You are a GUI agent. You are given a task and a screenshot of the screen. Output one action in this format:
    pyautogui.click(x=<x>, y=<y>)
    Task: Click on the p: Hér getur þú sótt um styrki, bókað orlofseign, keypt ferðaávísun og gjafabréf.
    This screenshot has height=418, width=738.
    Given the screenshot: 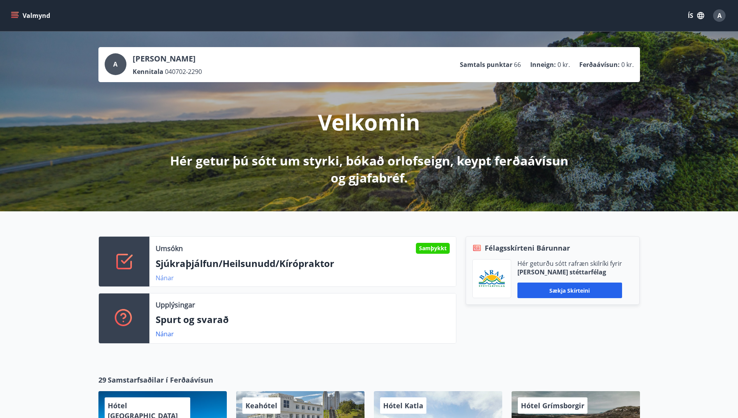 What is the action you would take?
    pyautogui.click(x=369, y=169)
    